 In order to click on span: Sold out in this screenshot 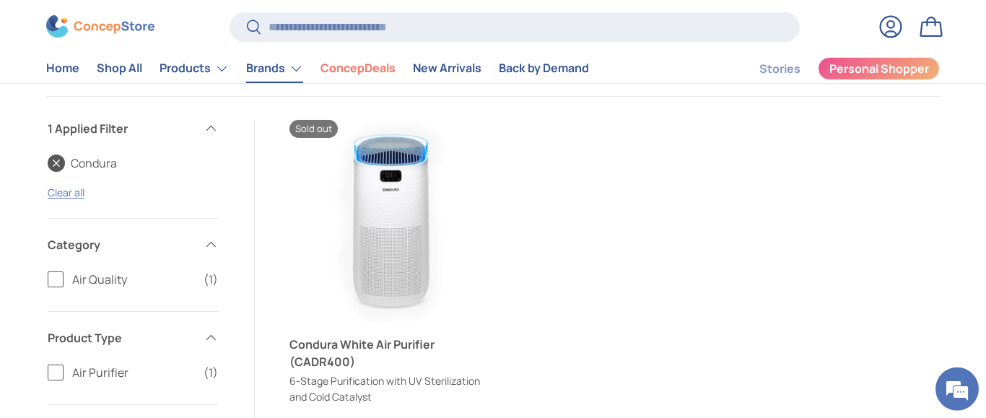, I will do `click(313, 128)`.